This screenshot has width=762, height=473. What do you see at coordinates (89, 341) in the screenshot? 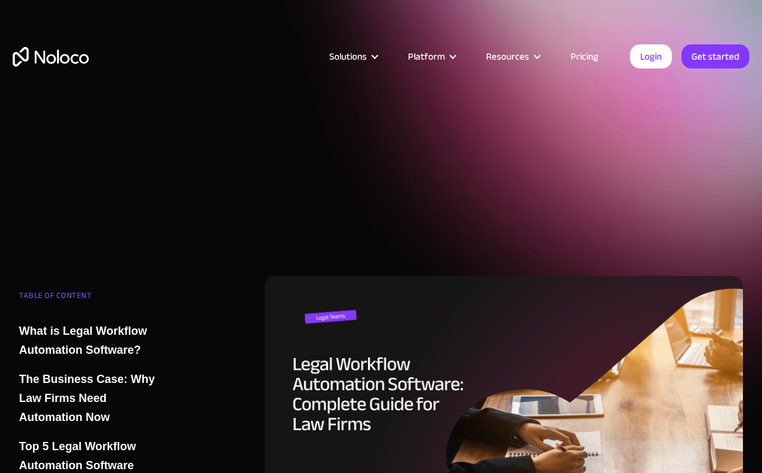
I see `a: What is Legal Workflow Automation Software?` at bounding box center [89, 341].